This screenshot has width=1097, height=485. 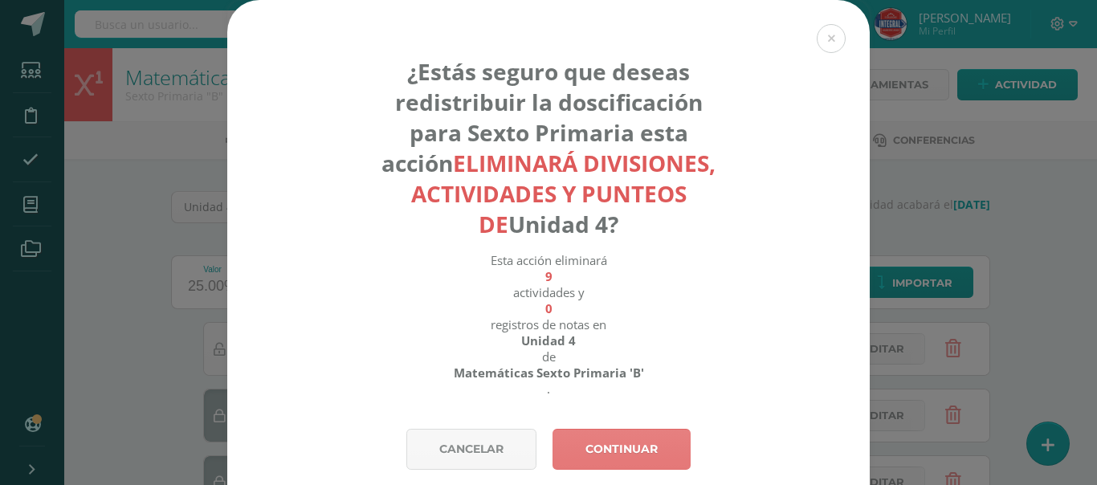 What do you see at coordinates (832, 39) in the screenshot?
I see `button: Close (Esc)` at bounding box center [832, 39].